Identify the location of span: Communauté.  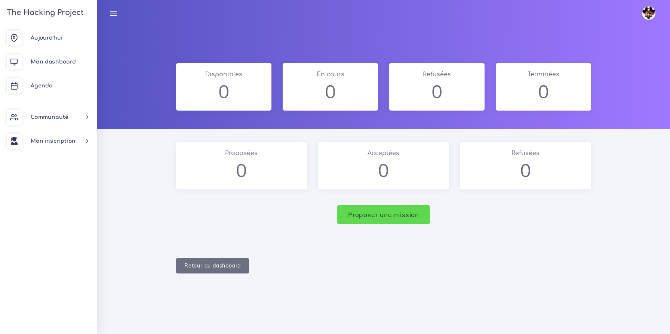
(49, 117).